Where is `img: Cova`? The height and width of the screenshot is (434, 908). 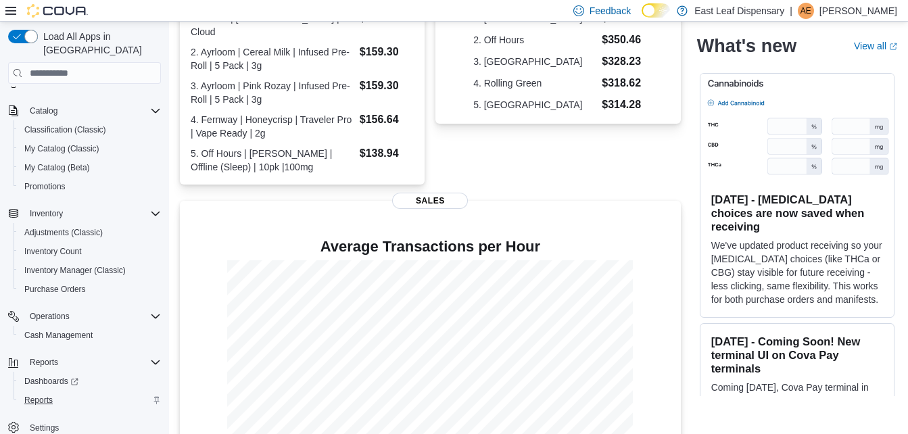 img: Cova is located at coordinates (57, 11).